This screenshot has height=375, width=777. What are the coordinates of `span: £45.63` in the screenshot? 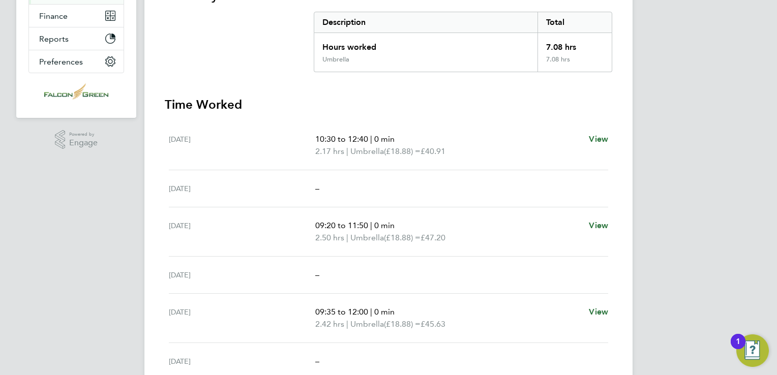 It's located at (433, 324).